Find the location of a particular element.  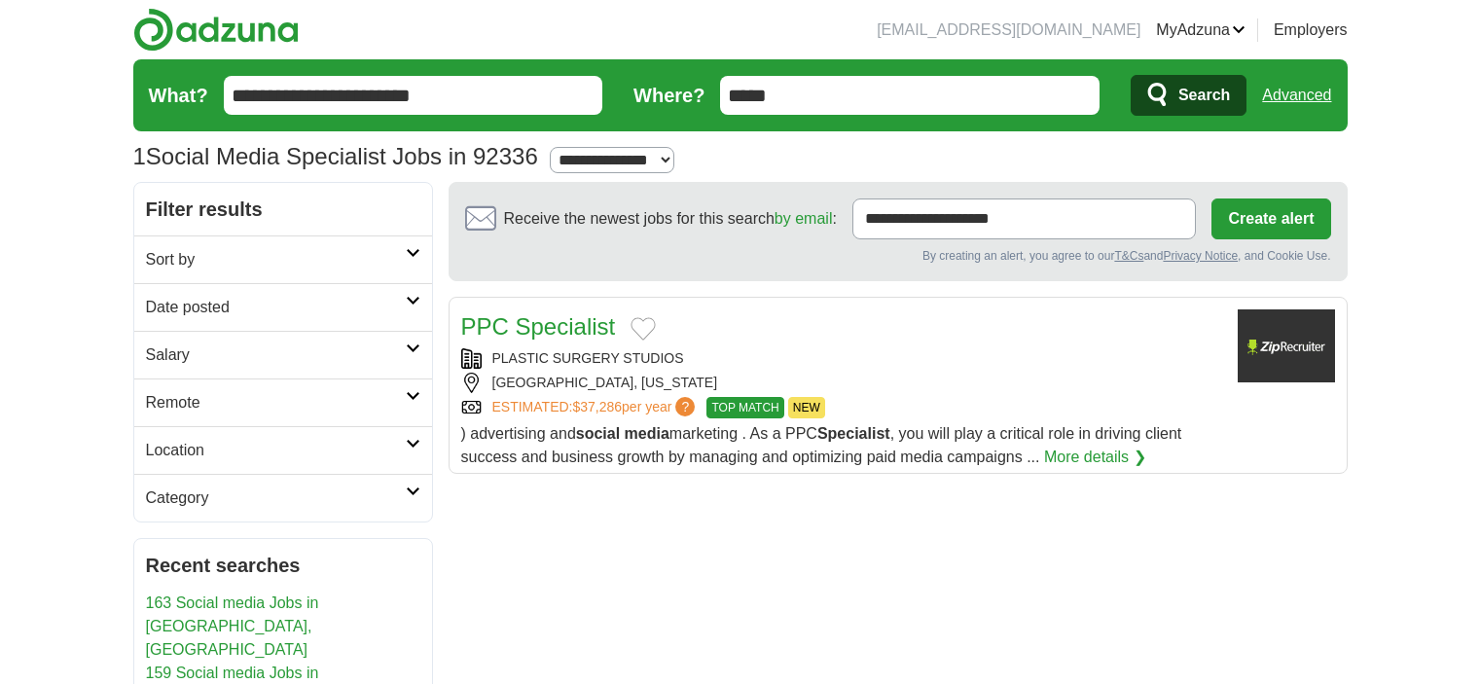

button: Search is located at coordinates (1188, 95).